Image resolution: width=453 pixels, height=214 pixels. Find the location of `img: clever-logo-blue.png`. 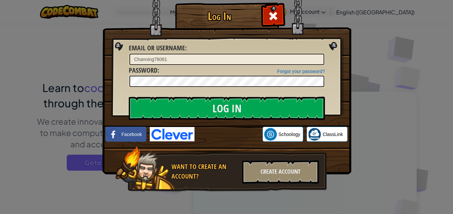

img: clever-logo-blue.png is located at coordinates (172, 134).